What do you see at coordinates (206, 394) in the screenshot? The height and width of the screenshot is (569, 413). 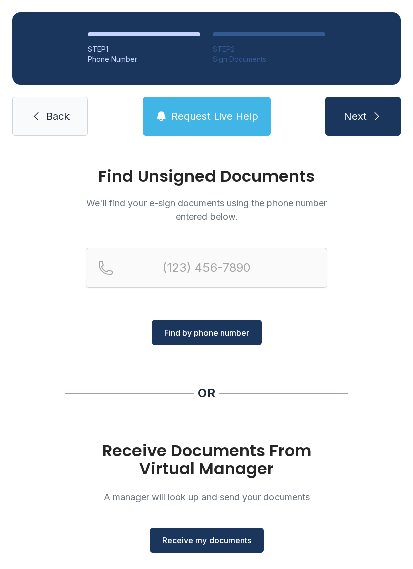 I see `div: OR` at bounding box center [206, 394].